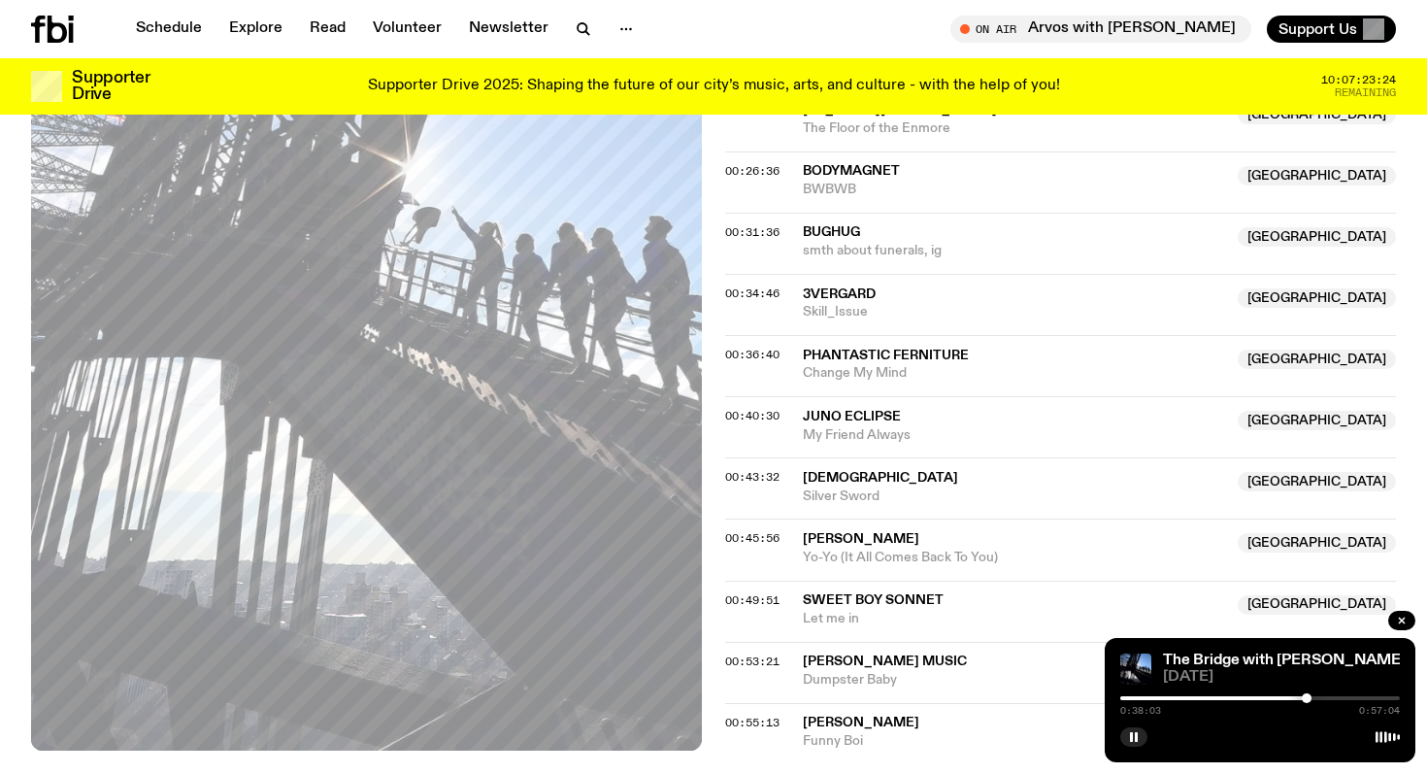 This screenshot has width=1427, height=774. What do you see at coordinates (111, 86) in the screenshot?
I see `h3: Supporter Drive` at bounding box center [111, 86].